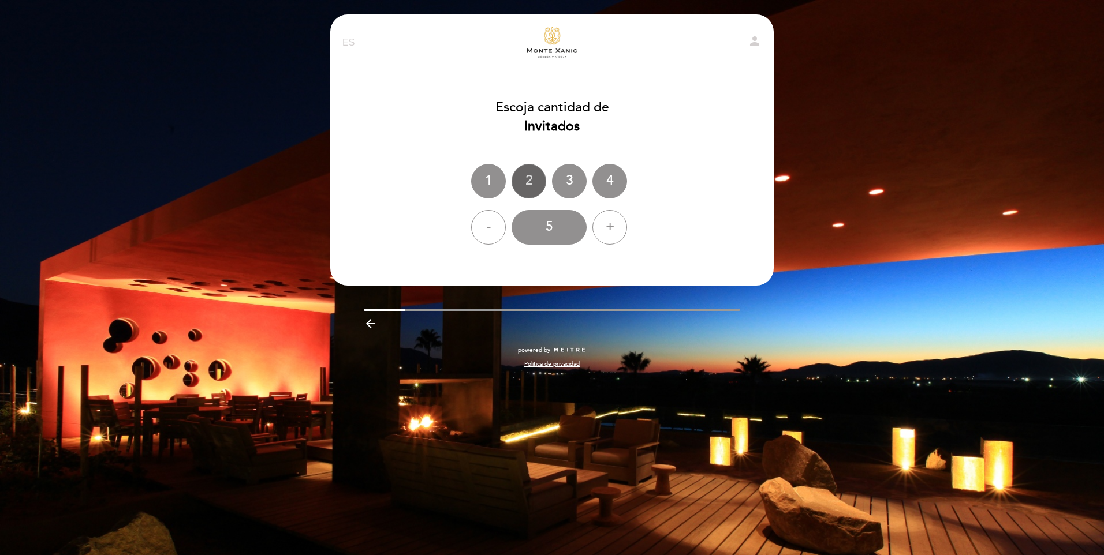 This screenshot has width=1104, height=555. Describe the element at coordinates (755, 43) in the screenshot. I see `button: person` at that location.